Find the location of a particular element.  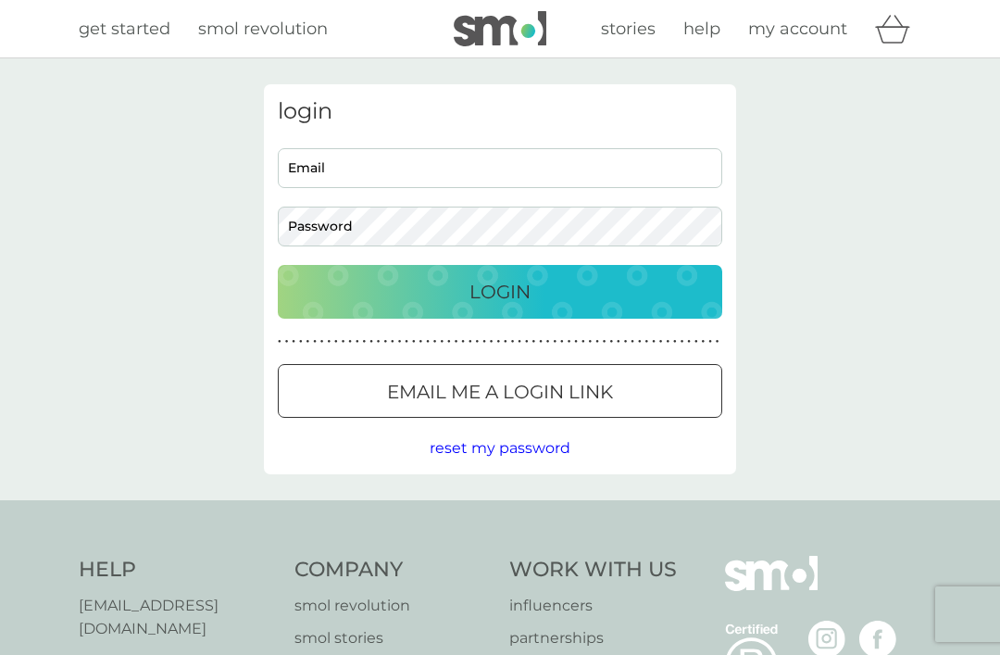

span: stories is located at coordinates (628, 29).